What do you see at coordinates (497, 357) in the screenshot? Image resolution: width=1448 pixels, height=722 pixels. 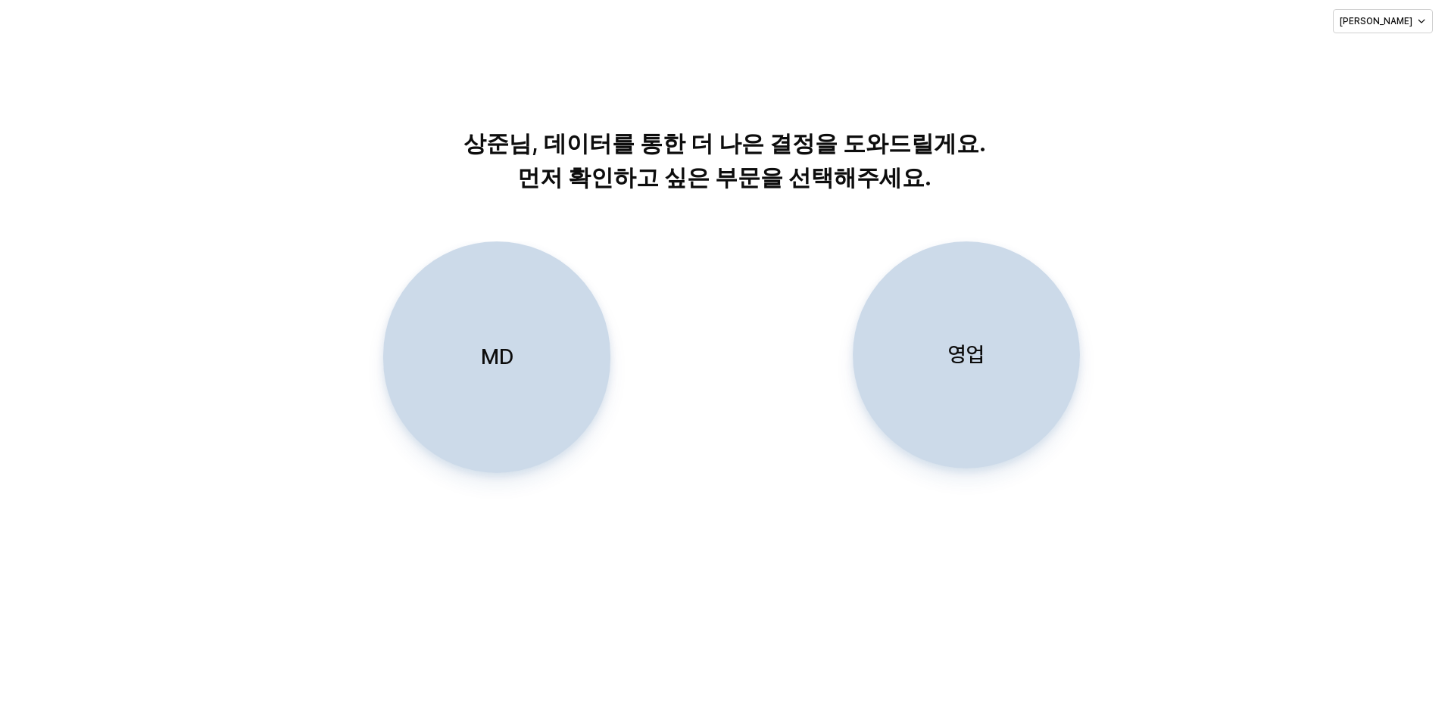 I see `button: MD` at bounding box center [497, 357].